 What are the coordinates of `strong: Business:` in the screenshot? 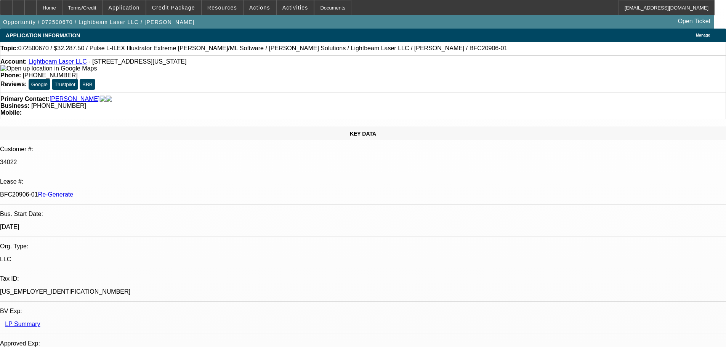 It's located at (15, 106).